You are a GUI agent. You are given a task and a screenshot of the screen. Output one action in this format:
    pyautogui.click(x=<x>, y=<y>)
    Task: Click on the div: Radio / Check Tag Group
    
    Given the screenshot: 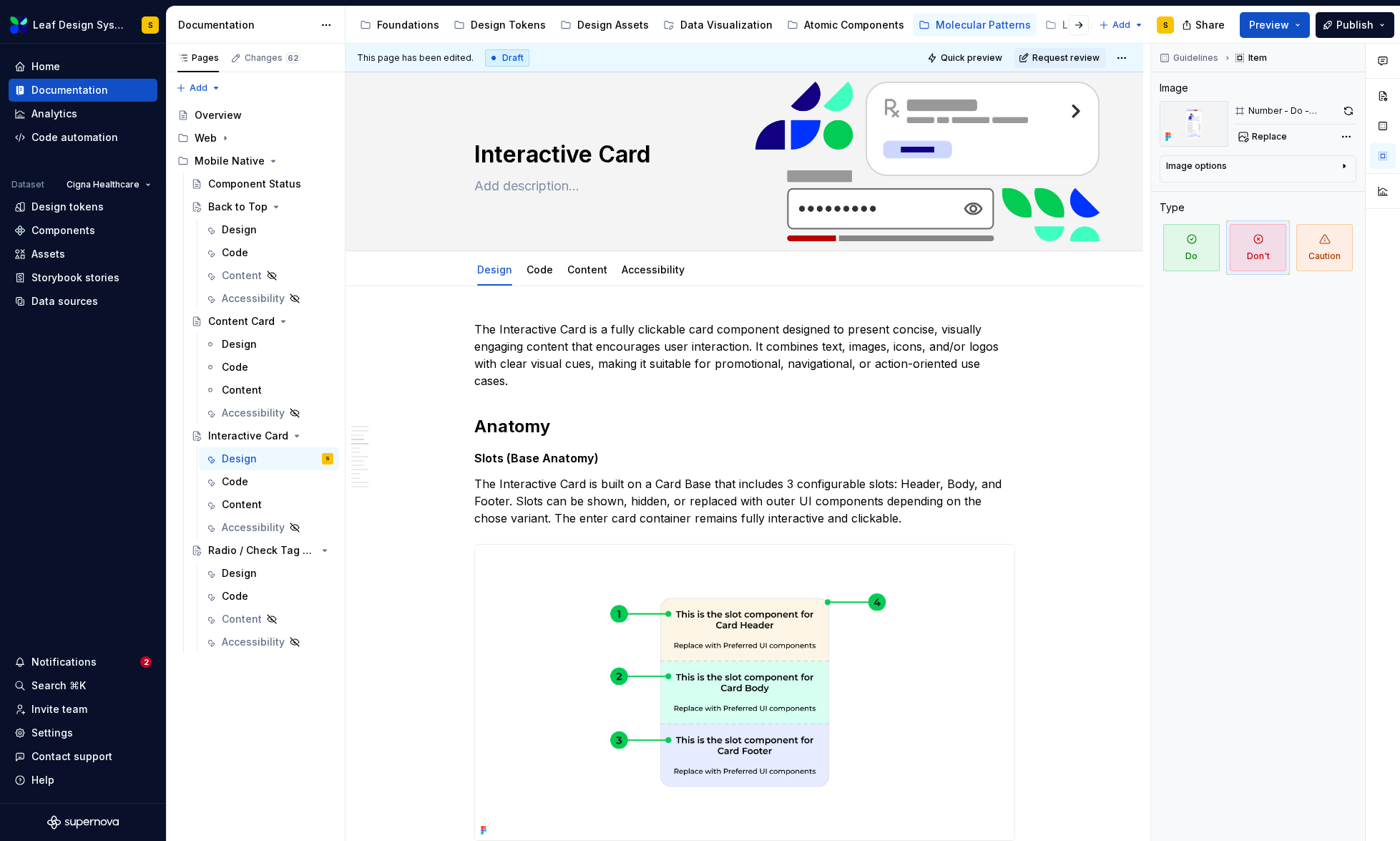 What is the action you would take?
    pyautogui.click(x=262, y=550)
    